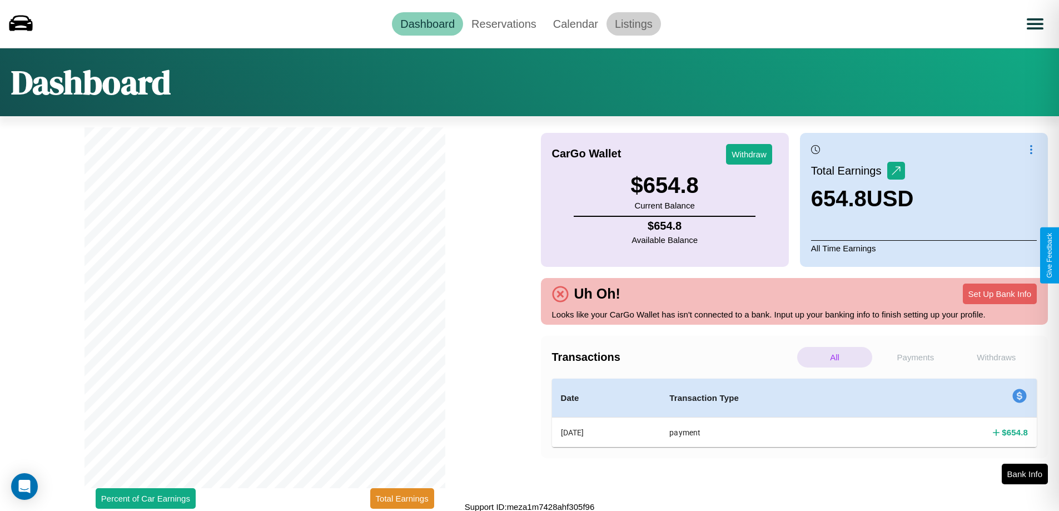 This screenshot has height=511, width=1059. I want to click on a: Reservations, so click(504, 24).